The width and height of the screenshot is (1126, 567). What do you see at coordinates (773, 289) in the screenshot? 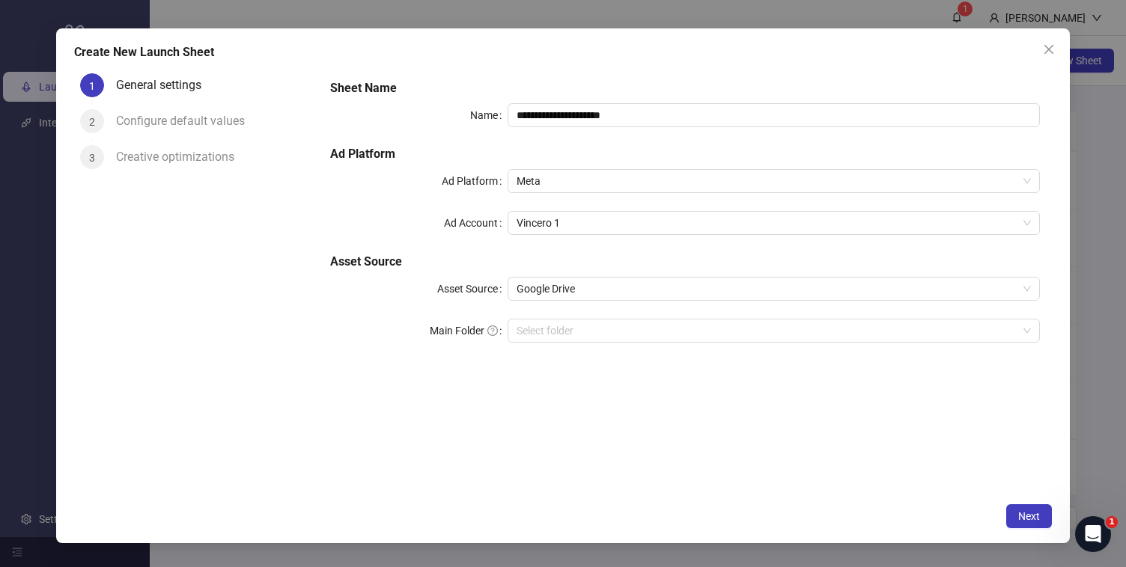
I see `span: Google Drive` at bounding box center [773, 289].